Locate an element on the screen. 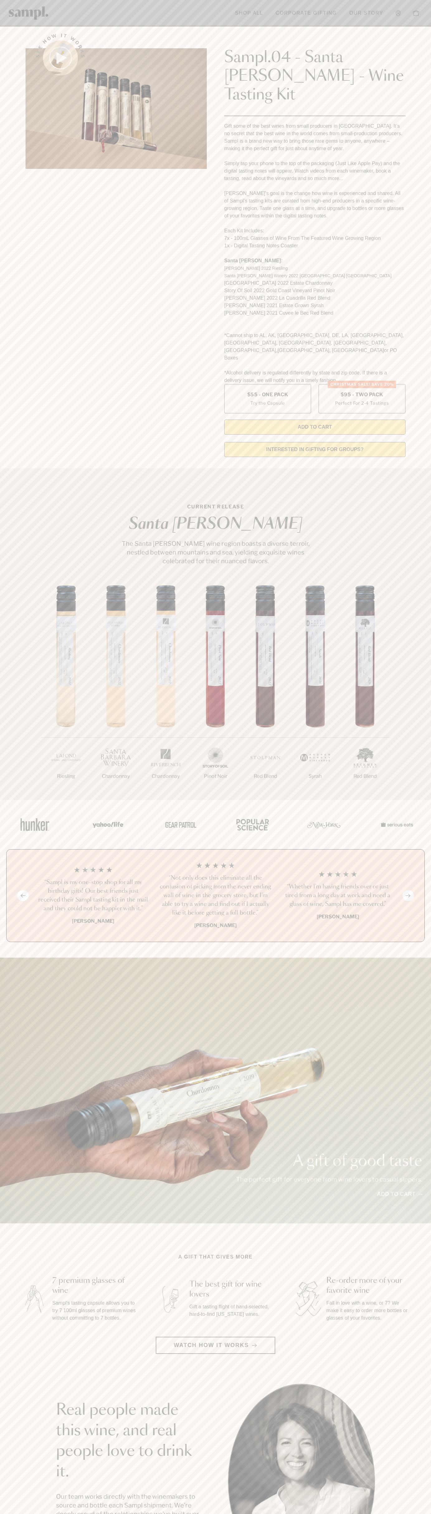 The image size is (431, 1514). p: Sampl's tasting capsule allows you to try 7 100ml glasses of premium wines without committing to ... is located at coordinates (95, 1310).